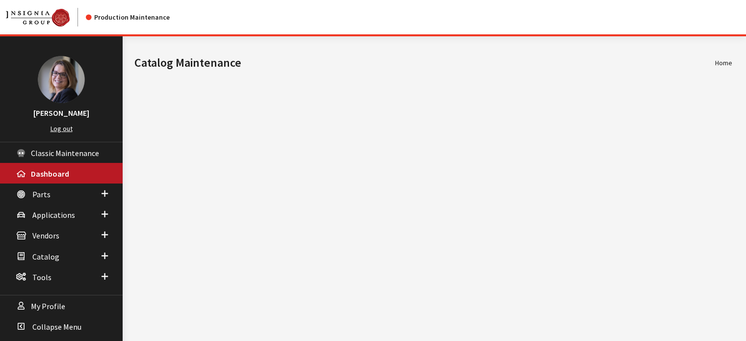  Describe the element at coordinates (48, 306) in the screenshot. I see `span: My Profile` at that location.